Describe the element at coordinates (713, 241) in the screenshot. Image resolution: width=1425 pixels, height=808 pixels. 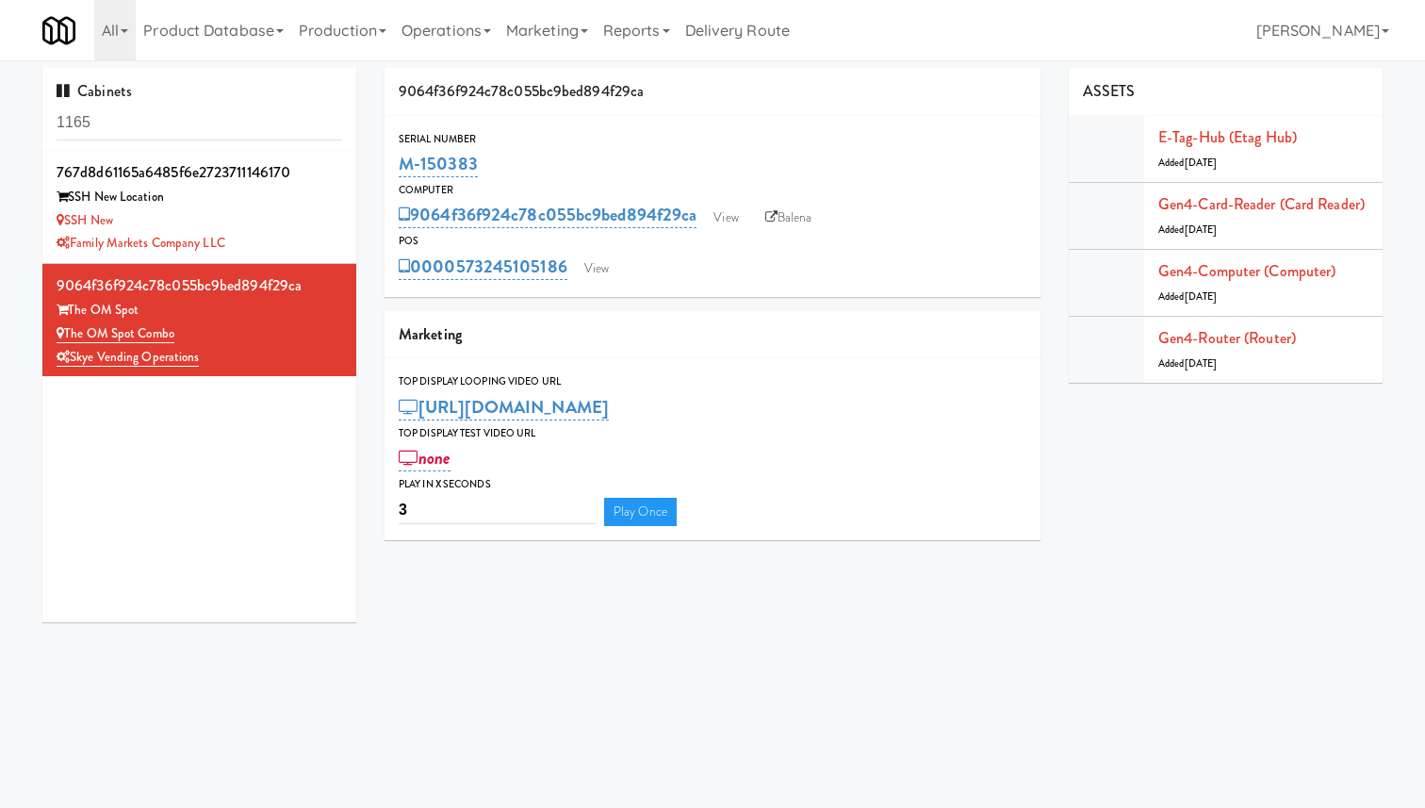
I see `div: POS` at that location.